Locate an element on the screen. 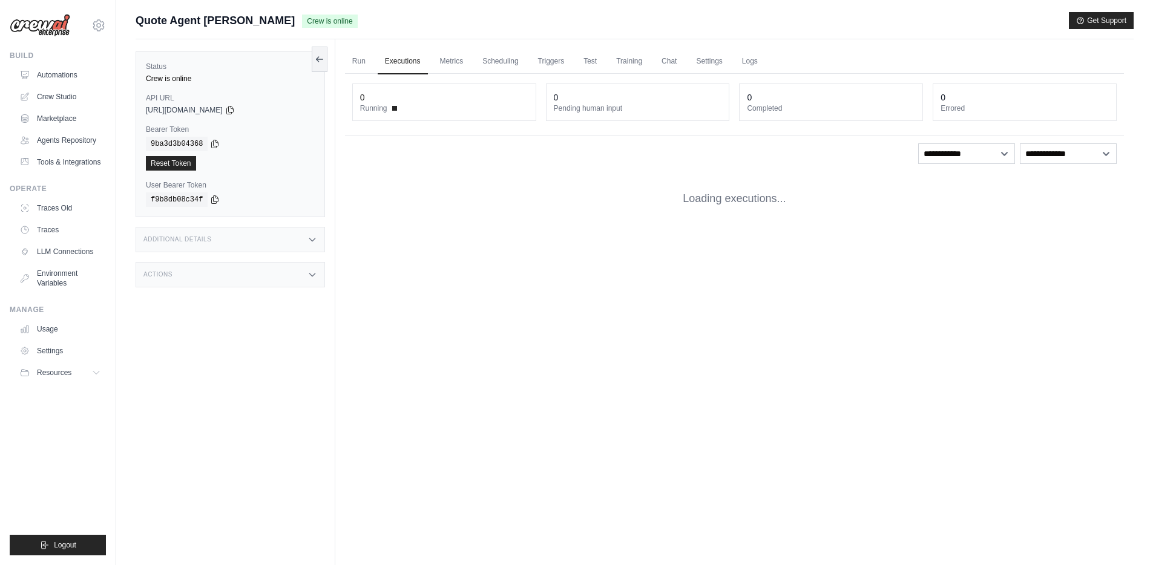 This screenshot has height=565, width=1153. a: Usage is located at coordinates (60, 329).